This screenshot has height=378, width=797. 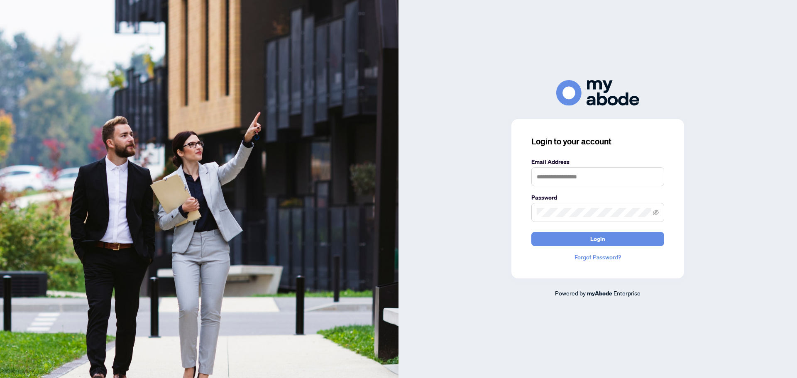 What do you see at coordinates (598, 257) in the screenshot?
I see `a: Forgot Password?` at bounding box center [598, 257].